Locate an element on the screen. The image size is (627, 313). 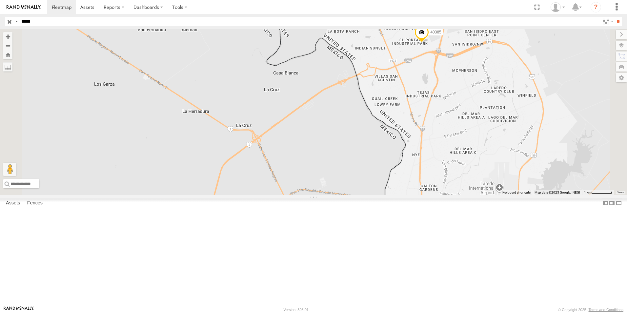
a: Visit our Website is located at coordinates (19, 310).